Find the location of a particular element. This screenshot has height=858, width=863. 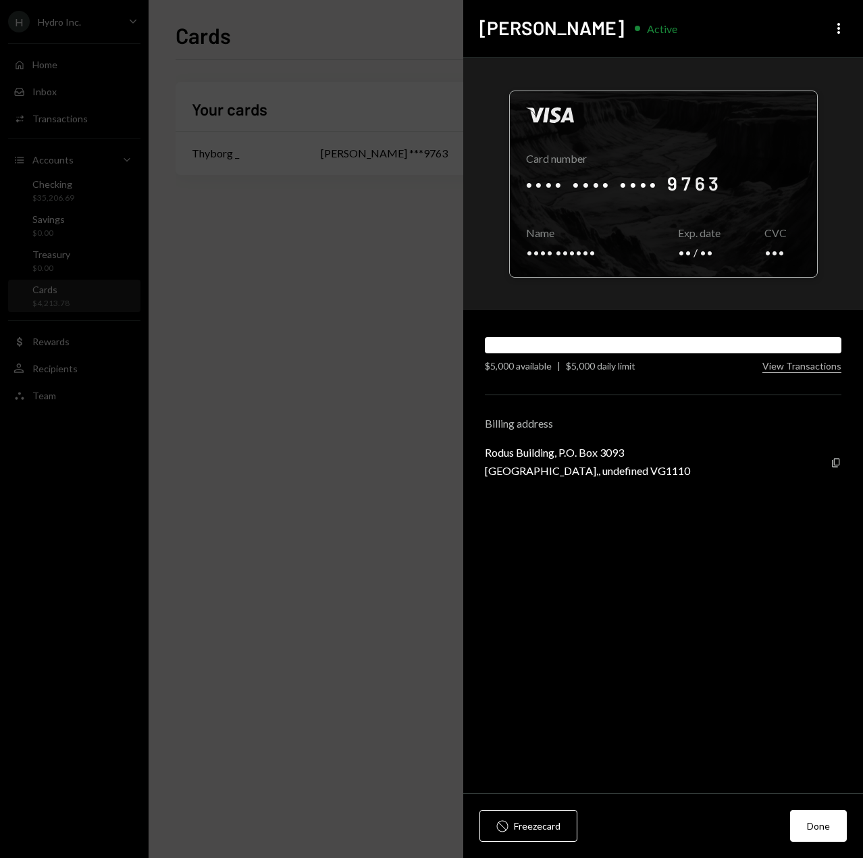

button: View Transactions is located at coordinates (802, 366).